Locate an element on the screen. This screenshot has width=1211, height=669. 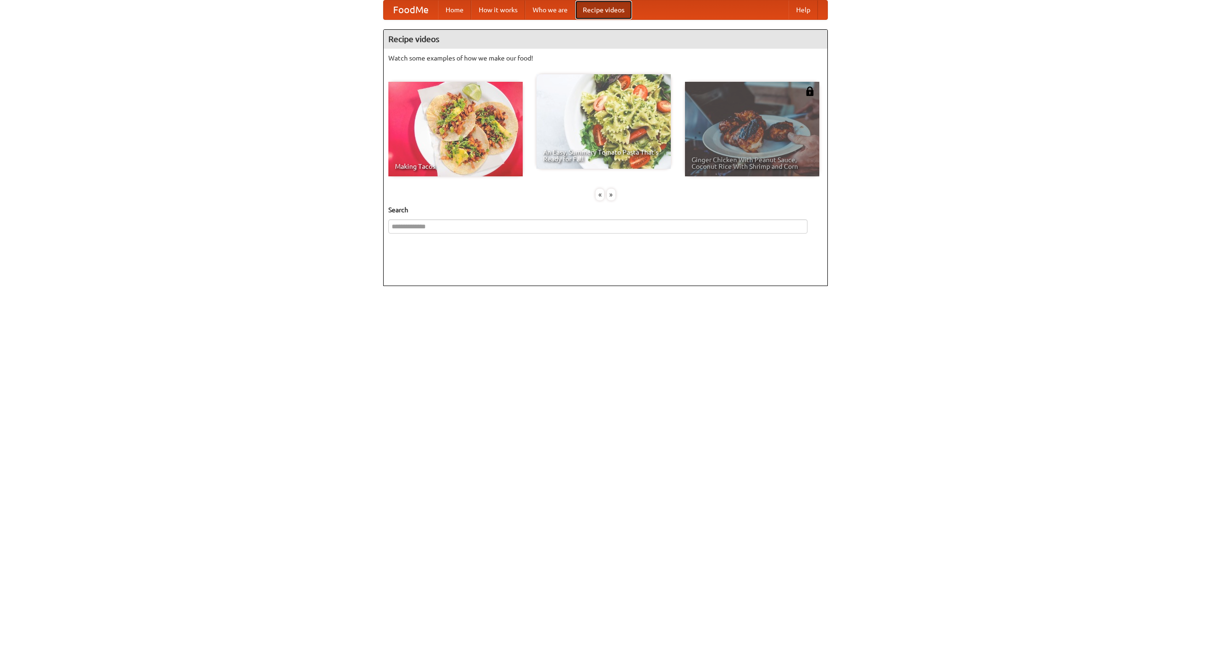
a: FoodMe is located at coordinates (411, 10).